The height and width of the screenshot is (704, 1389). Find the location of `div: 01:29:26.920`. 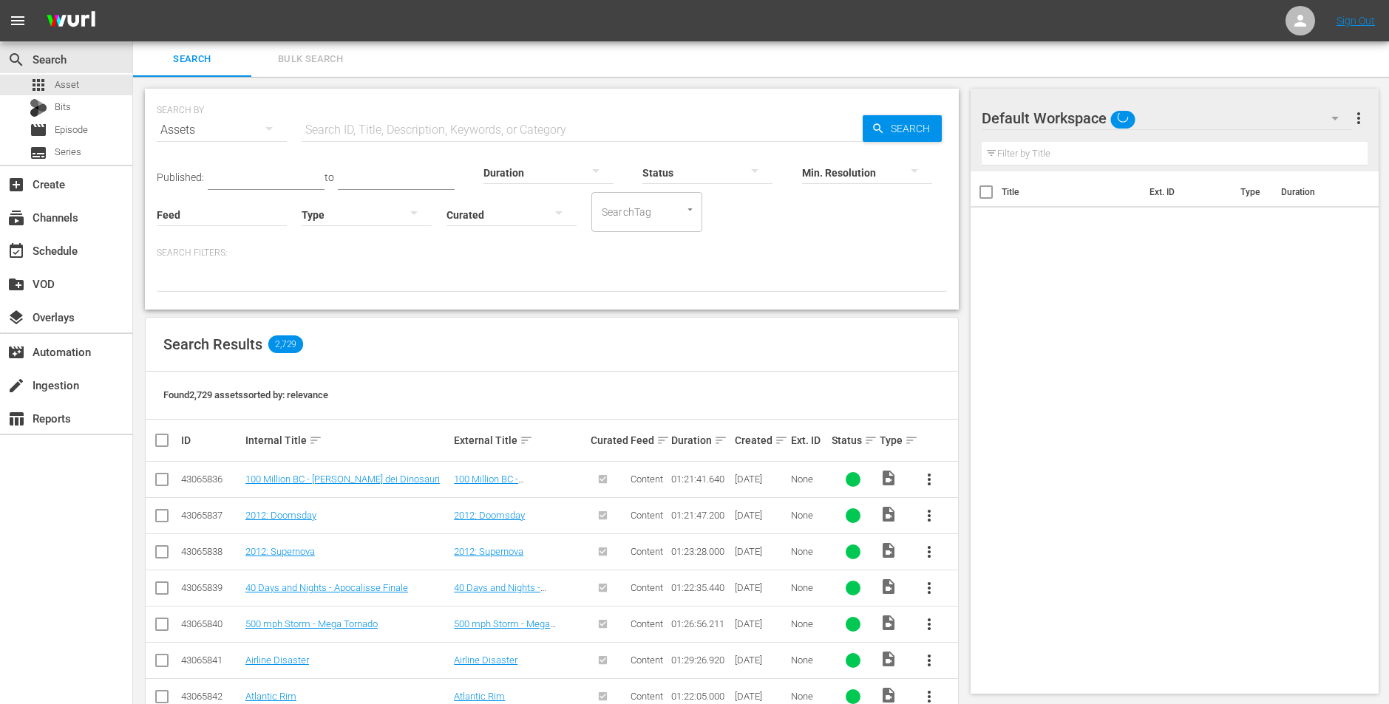

div: 01:29:26.920 is located at coordinates (701, 660).